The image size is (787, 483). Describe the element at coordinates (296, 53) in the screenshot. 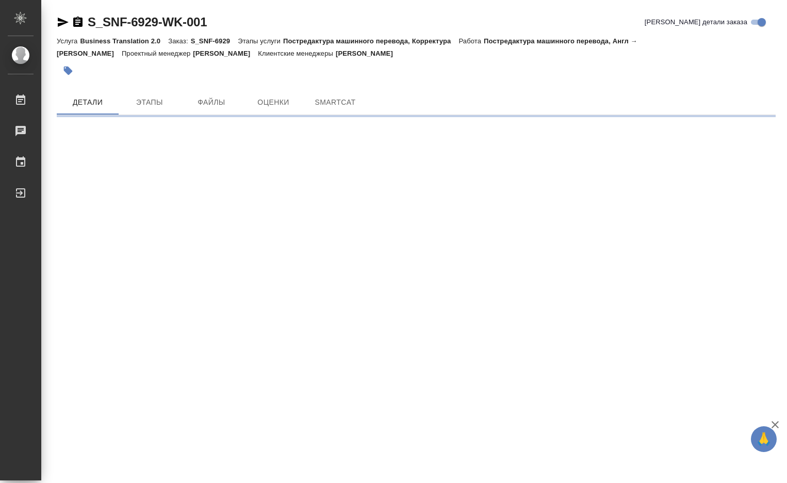

I see `p: Клиентские менеджеры` at that location.